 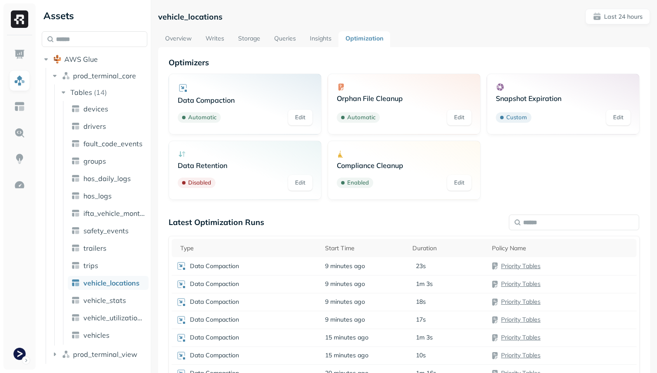 What do you see at coordinates (364, 248) in the screenshot?
I see `div: Start Time` at bounding box center [364, 248].